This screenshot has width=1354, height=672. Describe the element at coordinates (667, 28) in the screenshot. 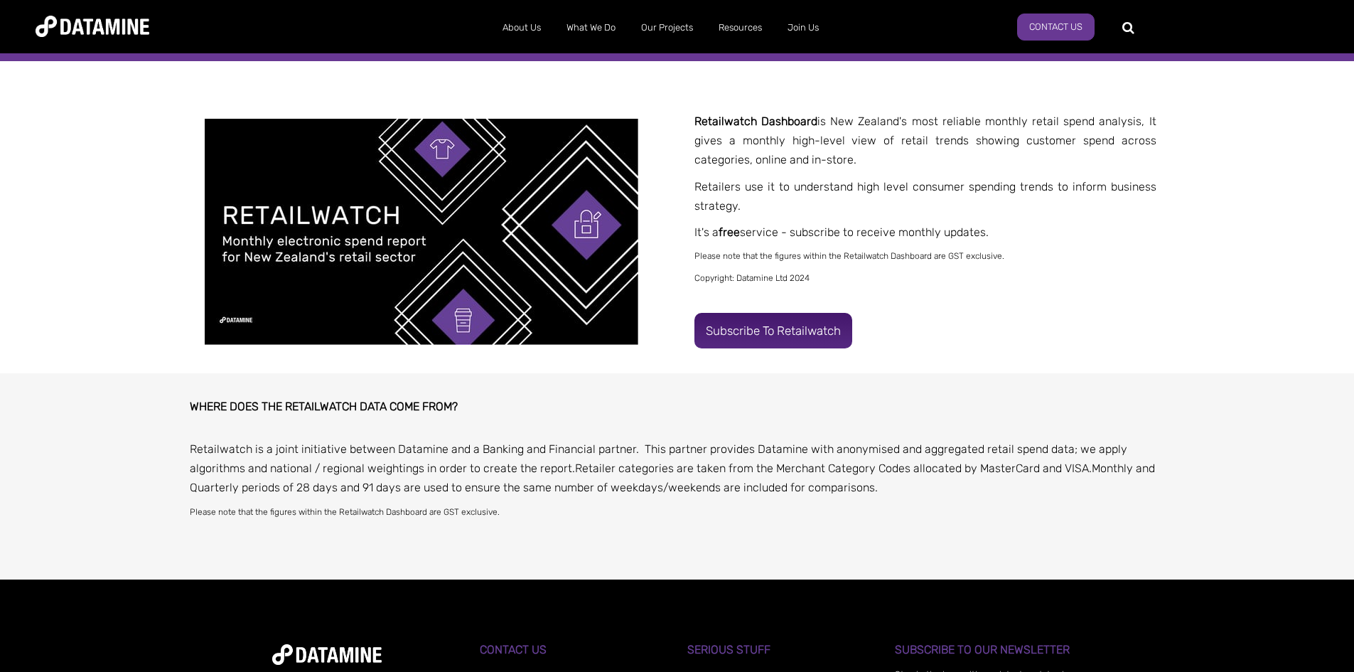

I see `a: Our Projects` at that location.